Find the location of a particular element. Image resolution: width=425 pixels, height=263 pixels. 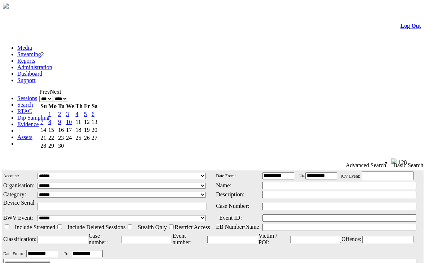

a: Prev is located at coordinates (44, 92).